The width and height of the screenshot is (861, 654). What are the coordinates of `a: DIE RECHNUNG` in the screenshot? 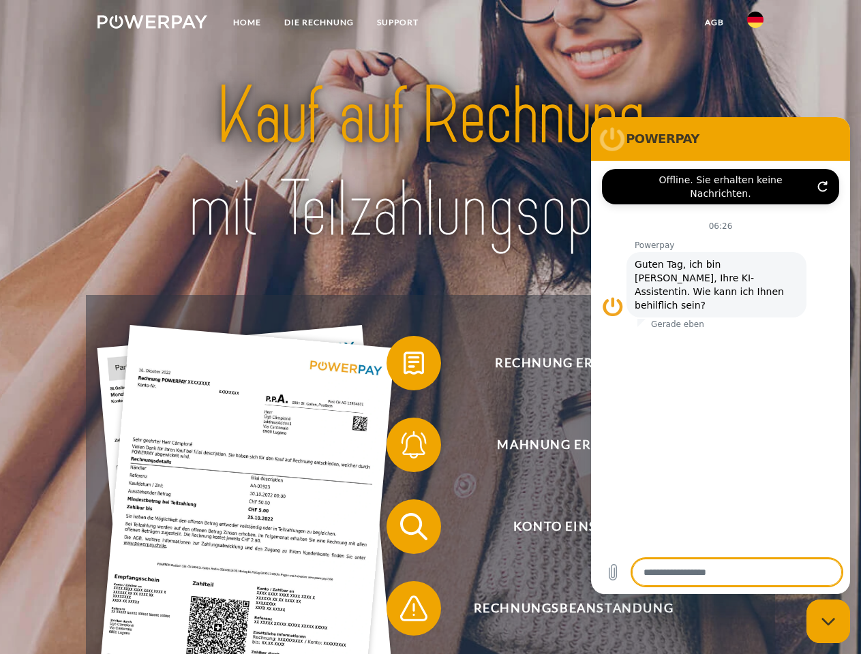 It's located at (319, 22).